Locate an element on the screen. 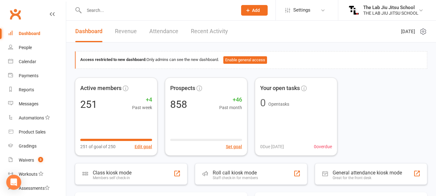  div: Members self check-in is located at coordinates (112, 178).